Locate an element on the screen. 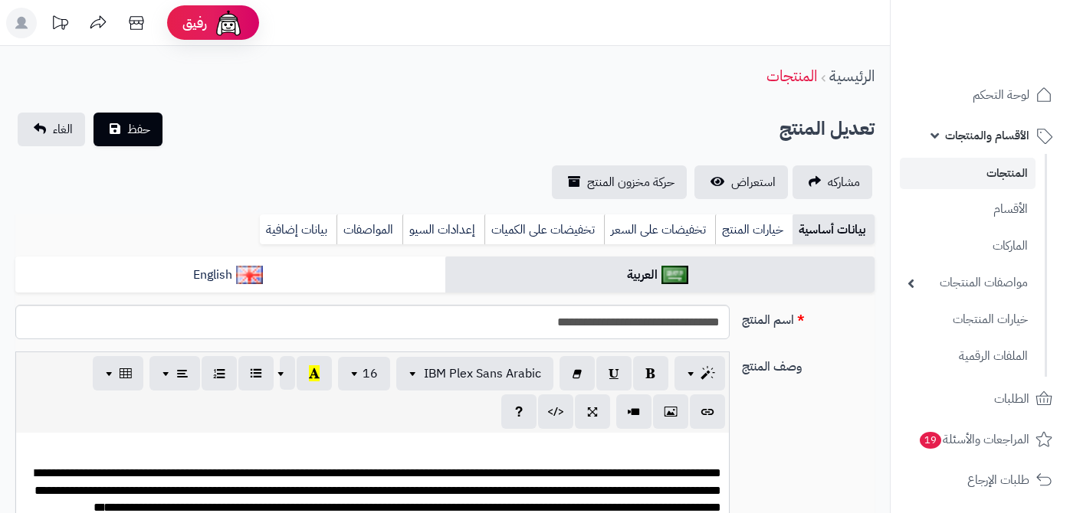 Image resolution: width=1070 pixels, height=513 pixels. a: استعراض is located at coordinates (741, 182).